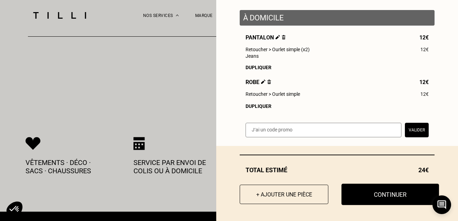  What do you see at coordinates (390, 194) in the screenshot?
I see `button: Continuer` at bounding box center [390, 194].